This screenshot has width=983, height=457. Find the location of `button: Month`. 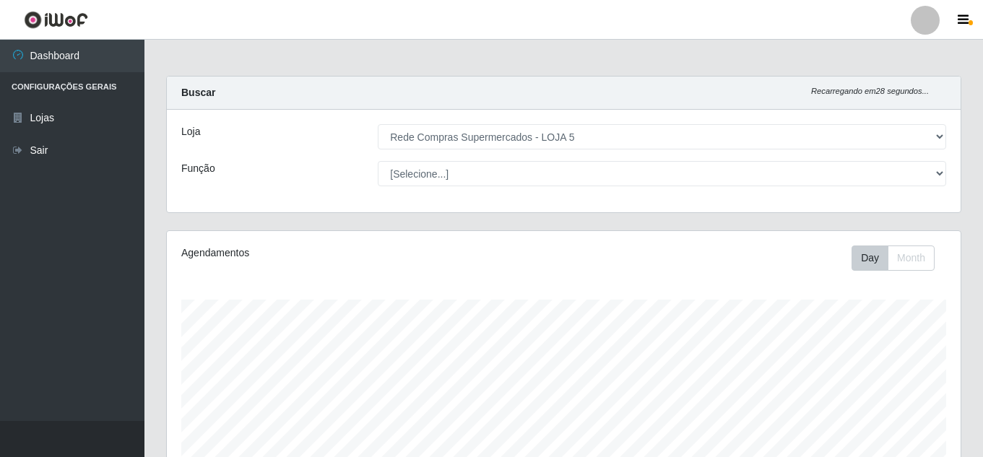

button: Month is located at coordinates (911, 258).